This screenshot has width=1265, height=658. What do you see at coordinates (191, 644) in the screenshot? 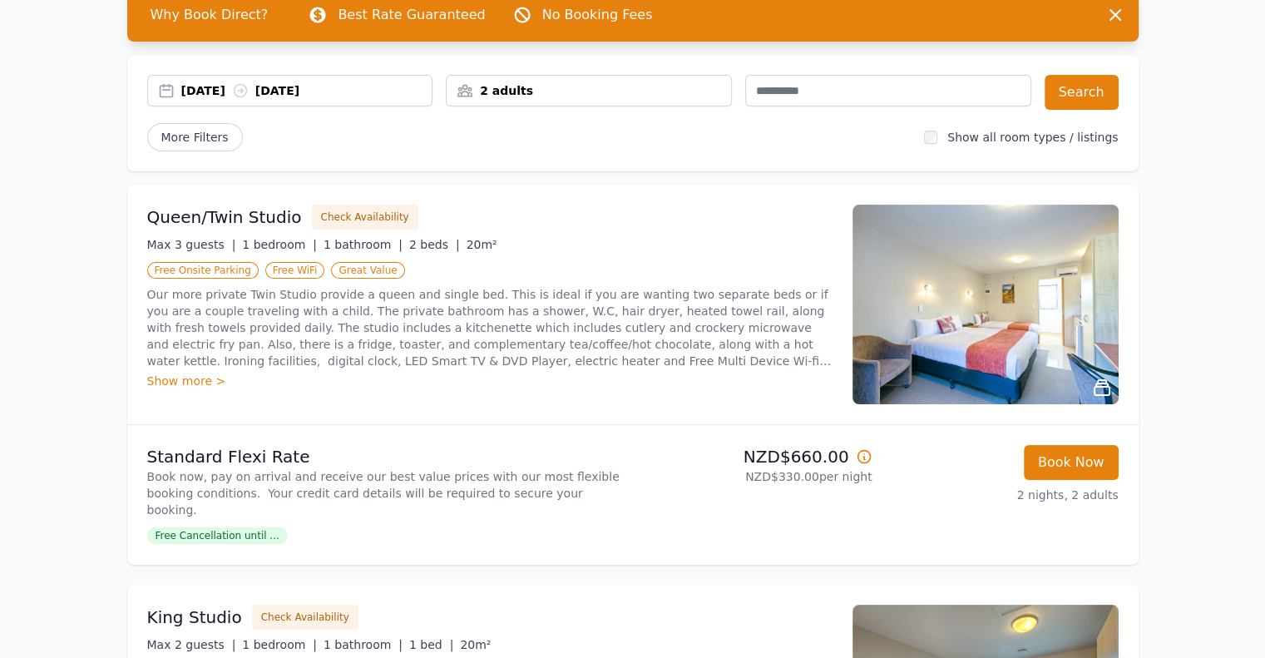
I see `span: Max 2 guests |` at bounding box center [191, 644].